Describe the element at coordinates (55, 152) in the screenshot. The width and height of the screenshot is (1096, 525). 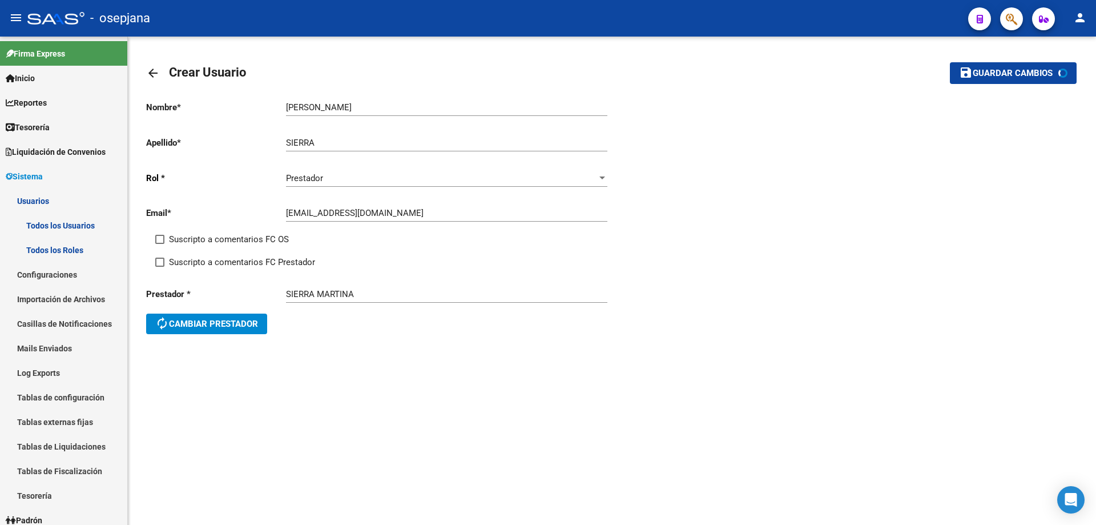
I see `span: Liquidación de Convenios` at that location.